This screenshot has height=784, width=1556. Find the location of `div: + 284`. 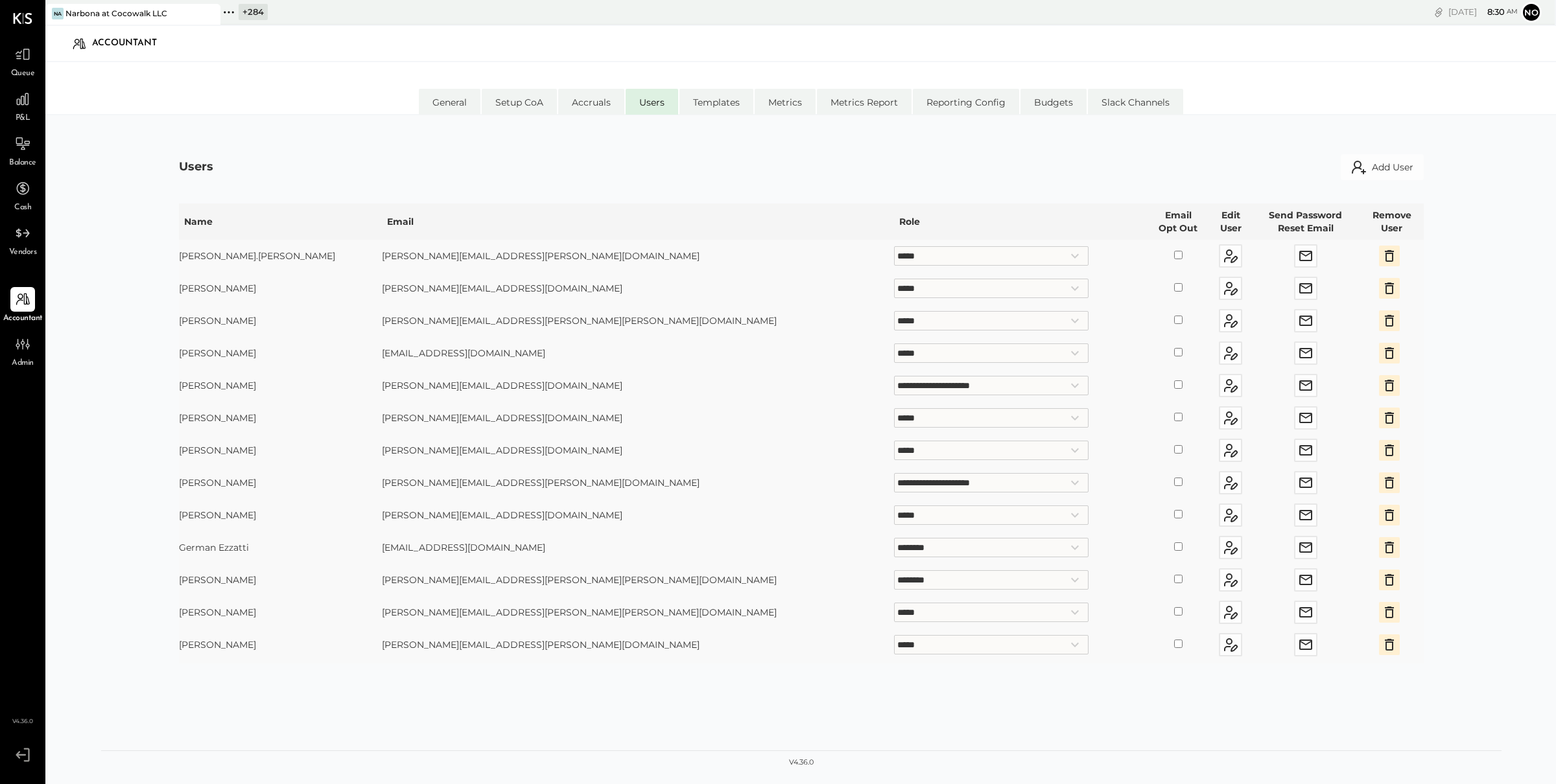

div: + 284 is located at coordinates (253, 12).